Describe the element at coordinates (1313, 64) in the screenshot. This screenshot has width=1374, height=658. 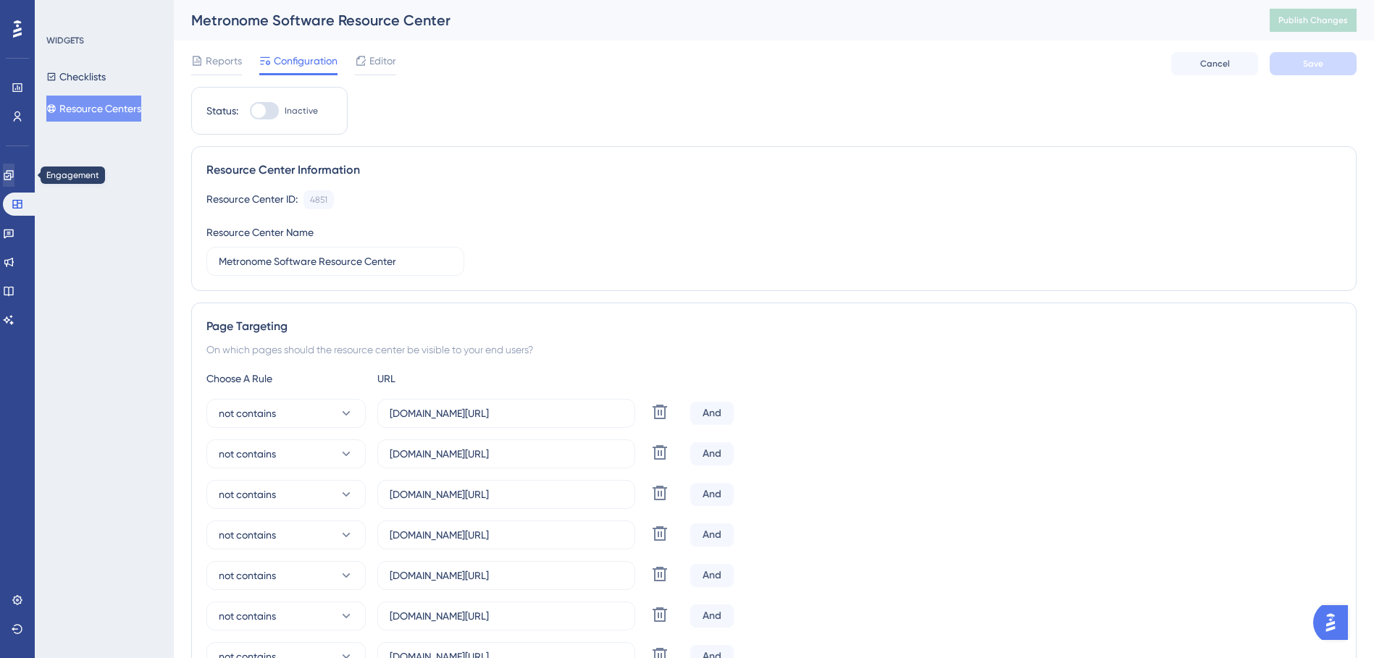
I see `span: Save` at that location.